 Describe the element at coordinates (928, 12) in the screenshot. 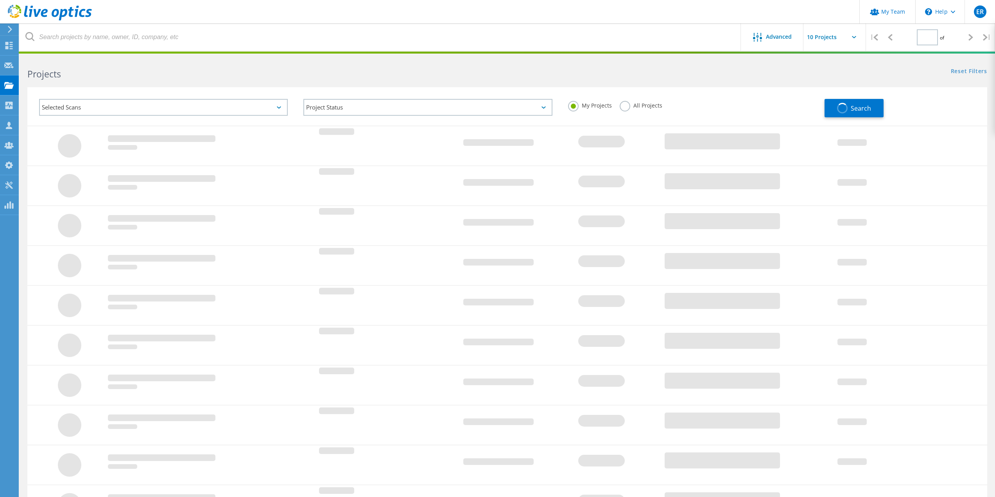

I see `svg: \n` at that location.